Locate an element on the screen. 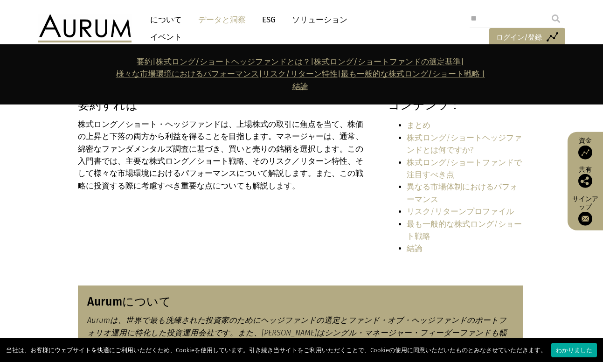 Image resolution: width=603 pixels, height=362 pixels. font: について is located at coordinates (166, 20).